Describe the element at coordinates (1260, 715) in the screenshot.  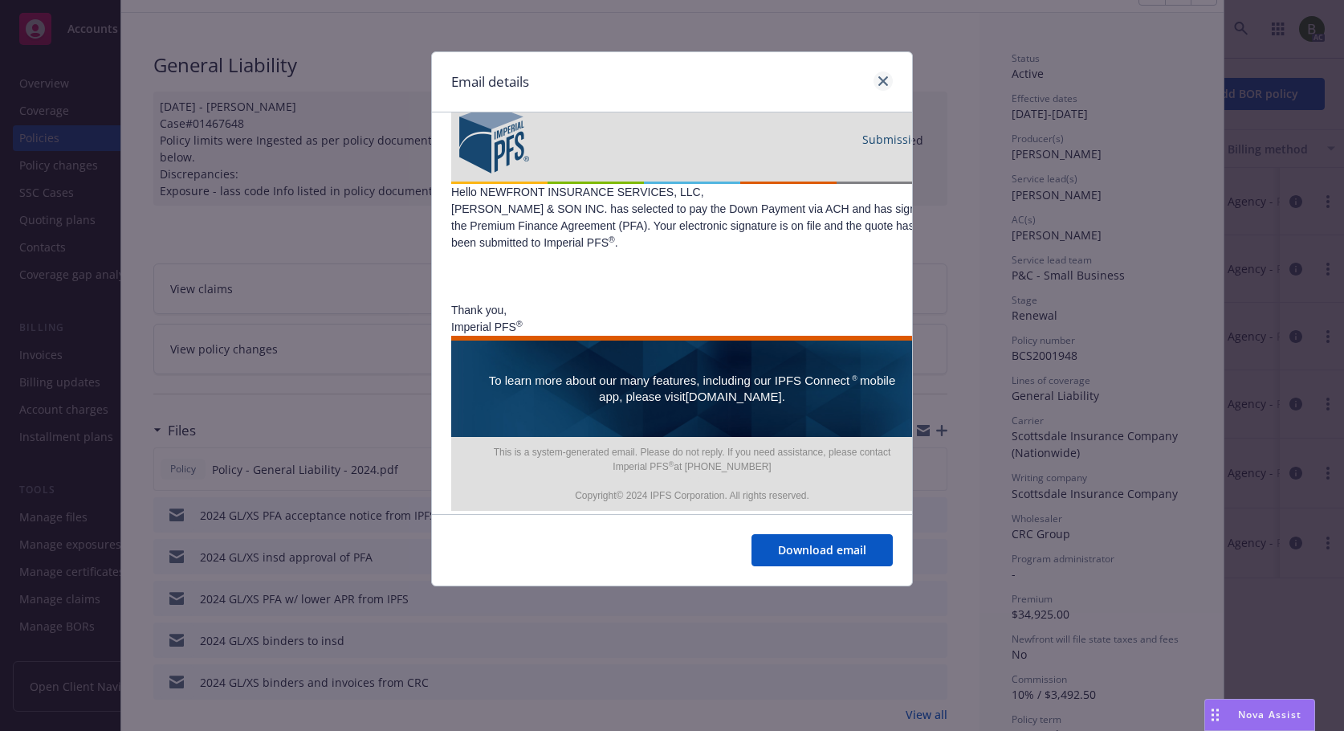
I see `button: Nova Assist` at that location.